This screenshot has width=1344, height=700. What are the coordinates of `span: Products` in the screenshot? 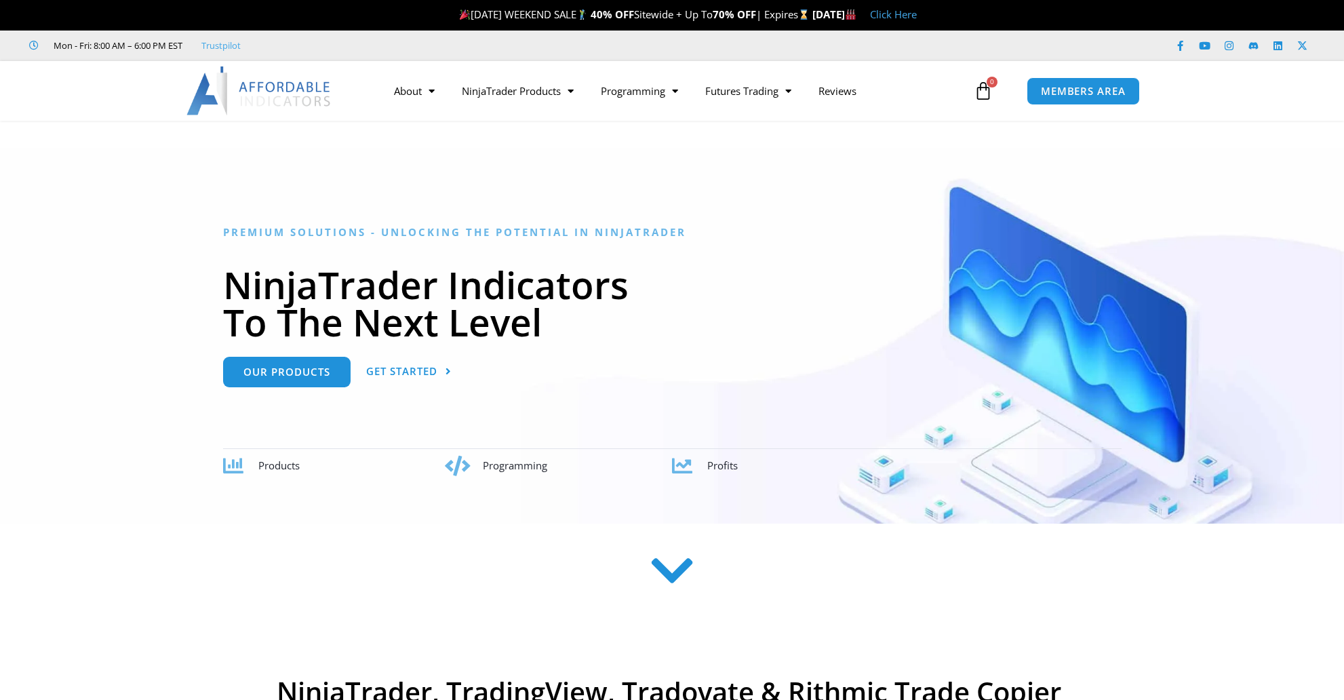 It's located at (279, 465).